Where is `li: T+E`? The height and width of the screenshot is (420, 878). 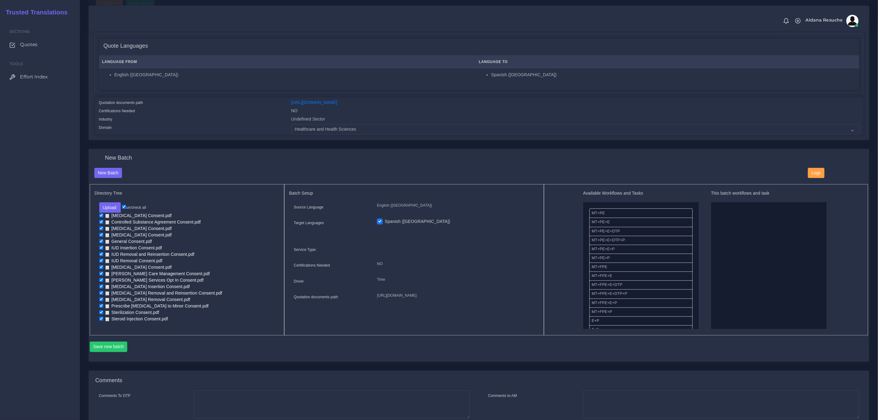 li: T+E is located at coordinates (641, 330).